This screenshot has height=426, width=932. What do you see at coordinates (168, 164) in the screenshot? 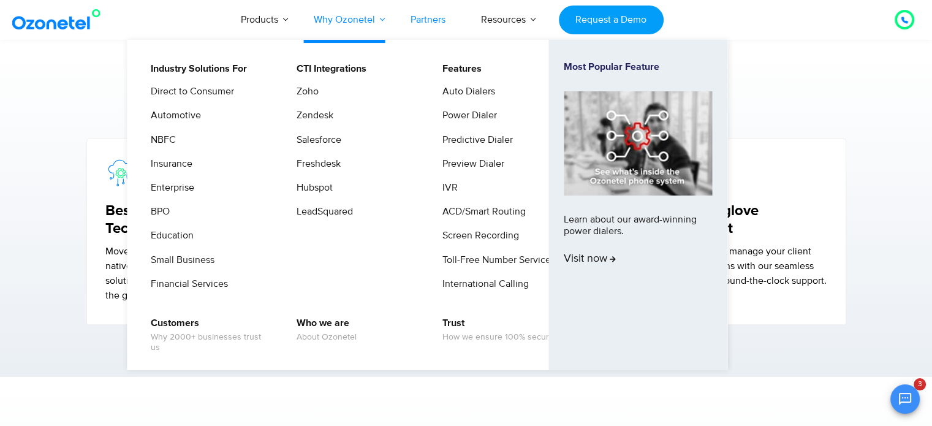
I see `a: Insurance` at bounding box center [168, 164].